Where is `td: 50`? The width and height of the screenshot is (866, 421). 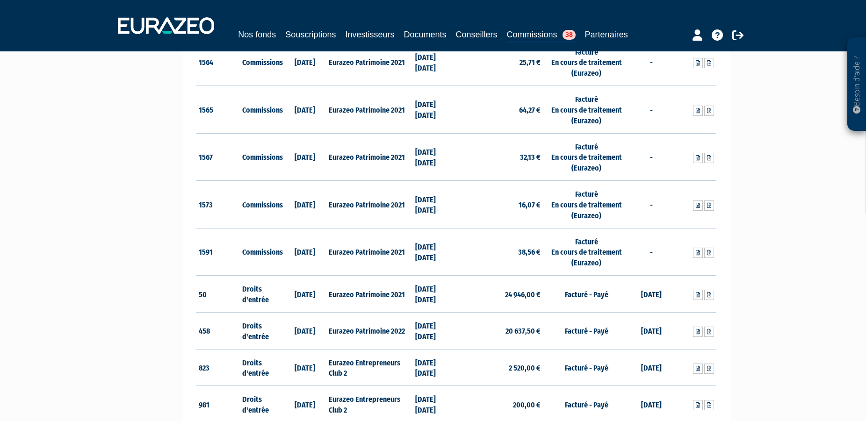
td: 50 is located at coordinates (218, 294).